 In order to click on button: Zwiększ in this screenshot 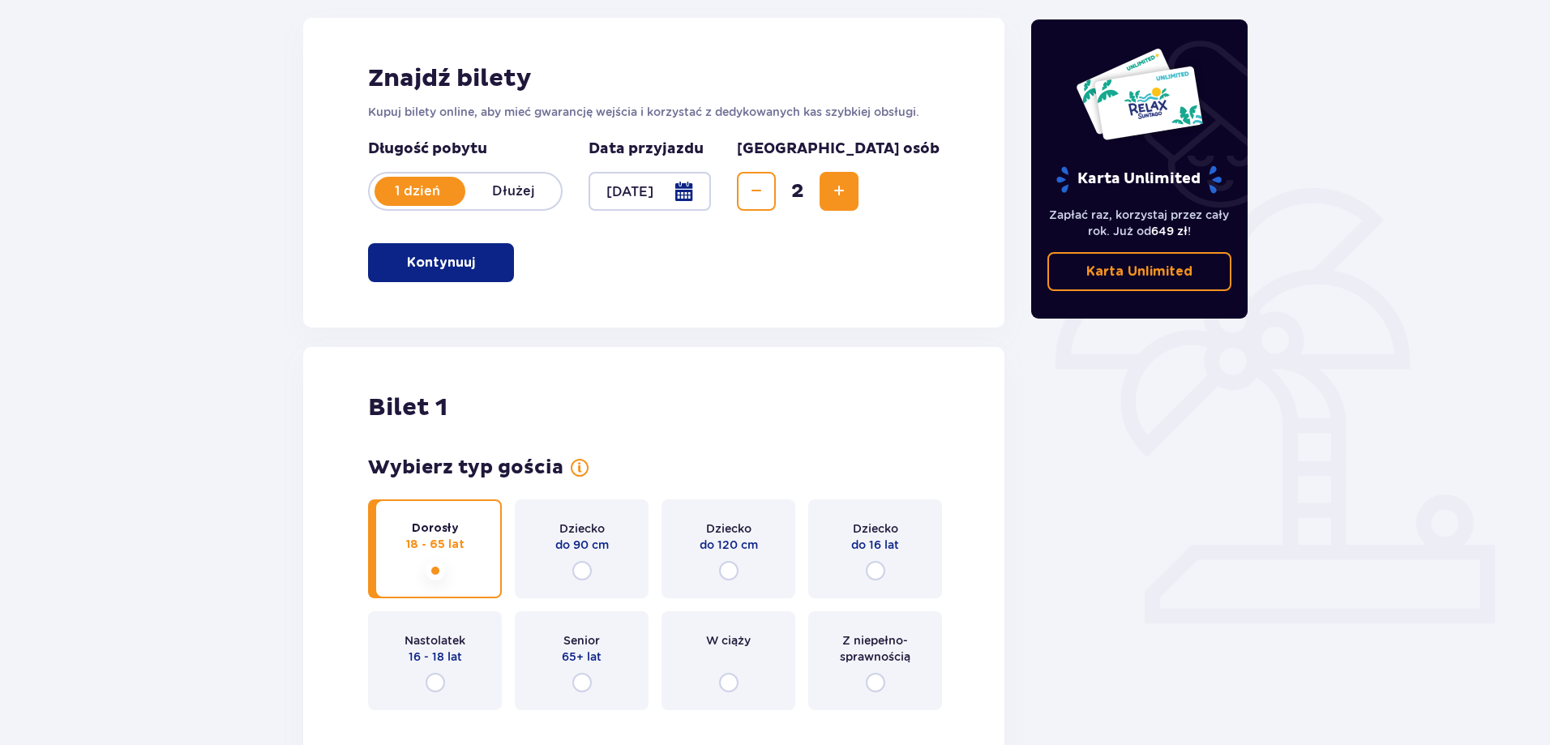, I will do `click(839, 191)`.